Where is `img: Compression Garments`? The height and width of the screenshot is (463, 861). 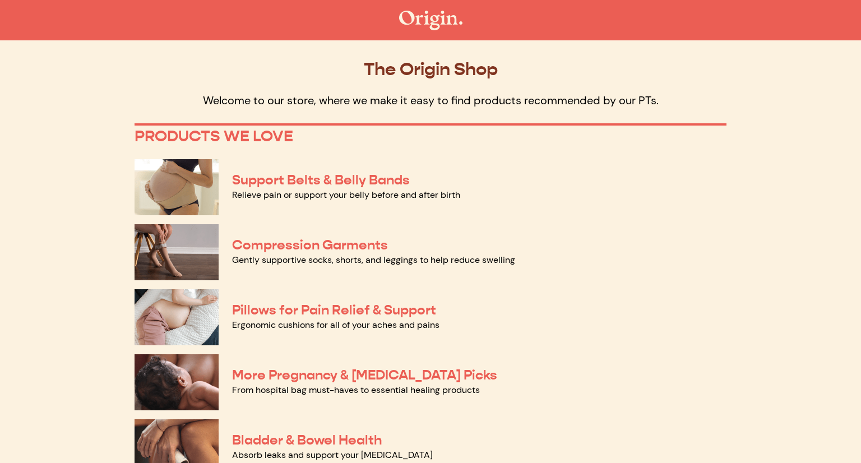
img: Compression Garments is located at coordinates (177, 252).